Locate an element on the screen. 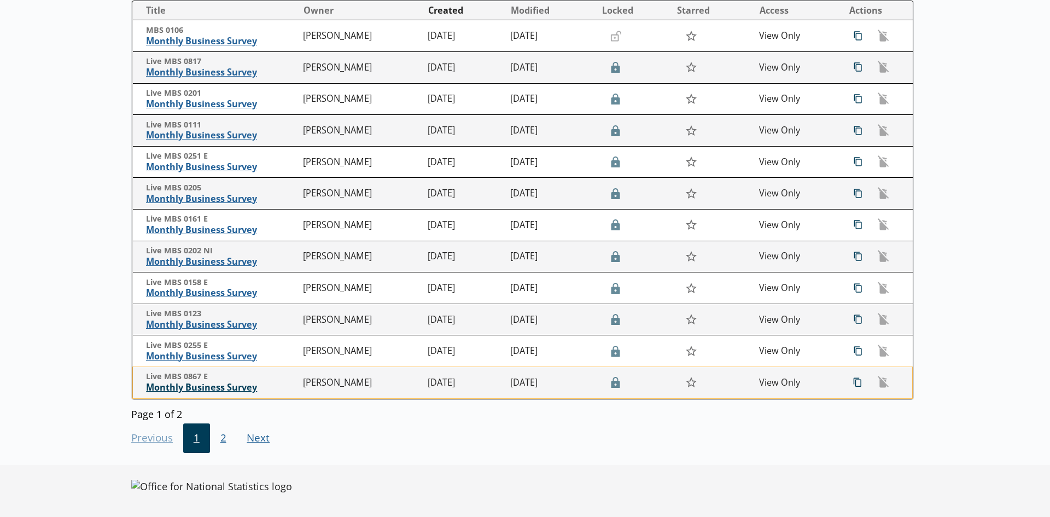 The image size is (1050, 517). span: Live MBS 0867 E is located at coordinates (222, 376).